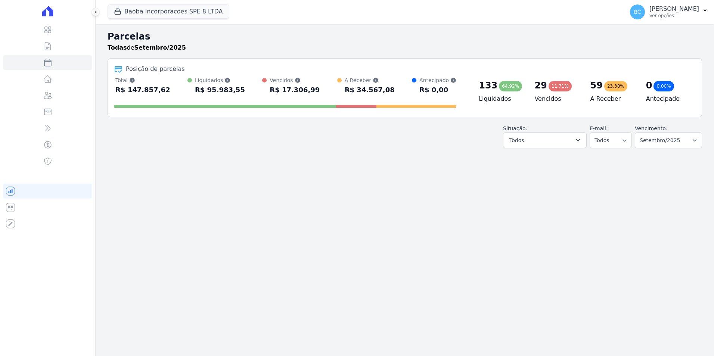 Image resolution: width=714 pixels, height=356 pixels. Describe the element at coordinates (117, 47) in the screenshot. I see `strong: Todas` at that location.